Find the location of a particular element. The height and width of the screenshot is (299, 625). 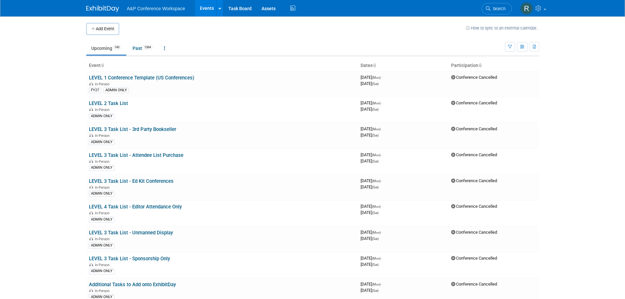

a: How to sync to an external calendar... is located at coordinates (502, 28).